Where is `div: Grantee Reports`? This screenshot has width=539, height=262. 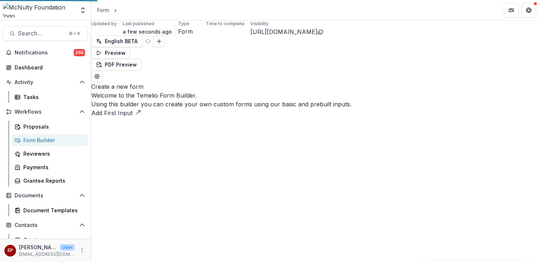 div: Grantee Reports is located at coordinates (53, 180).